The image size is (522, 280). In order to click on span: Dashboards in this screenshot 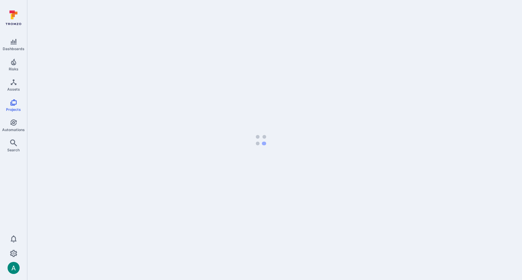, I will do `click(14, 49)`.